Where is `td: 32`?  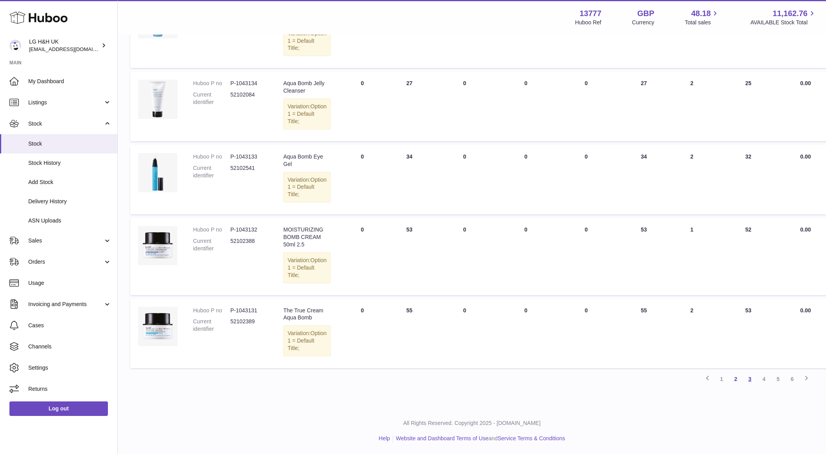 td: 32 is located at coordinates (748, 180).